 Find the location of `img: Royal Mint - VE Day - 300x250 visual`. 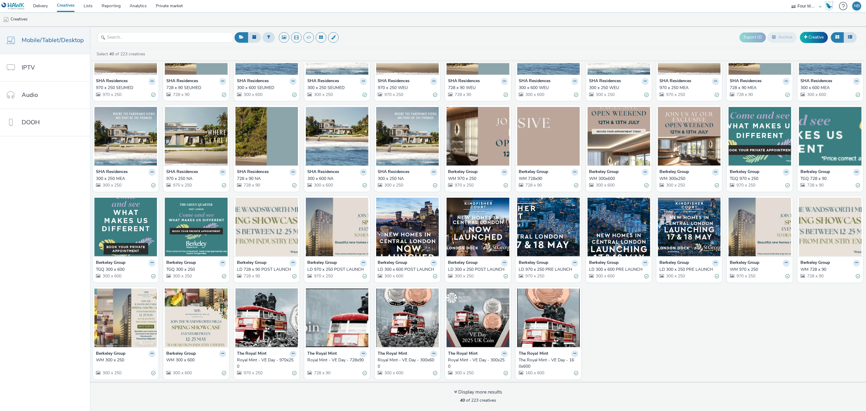

img: Royal Mint - VE Day - 300x250 visual is located at coordinates (478, 318).